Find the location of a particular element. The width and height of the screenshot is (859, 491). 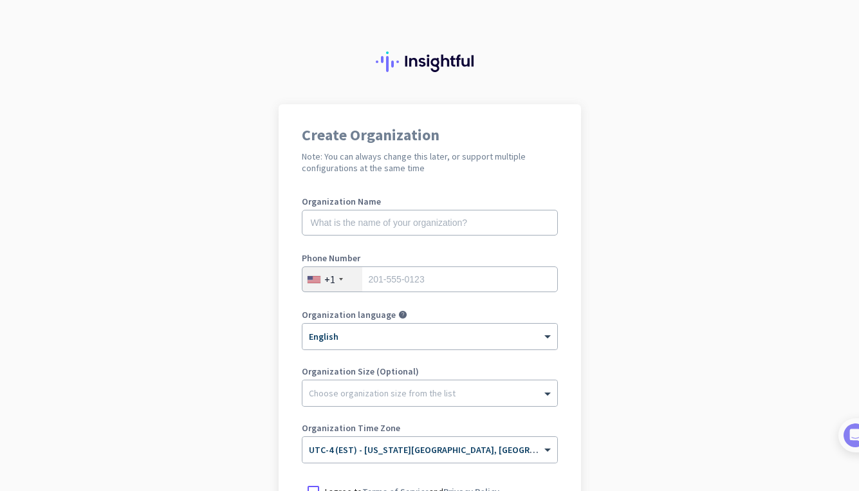

label: Phone Number is located at coordinates (430, 258).